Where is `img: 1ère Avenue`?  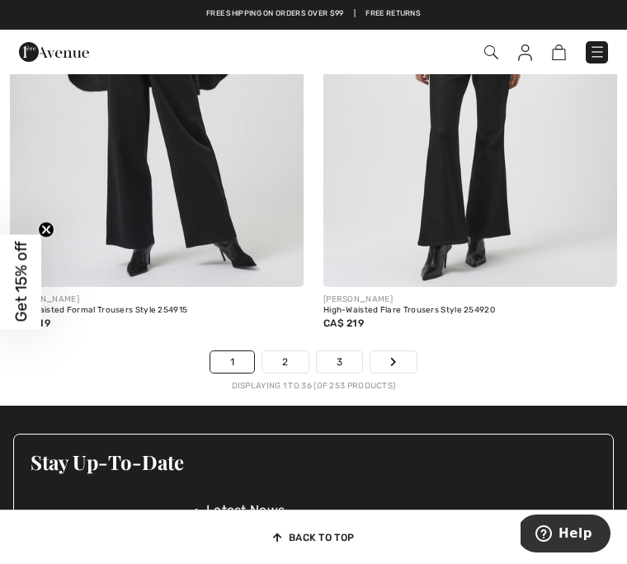
img: 1ère Avenue is located at coordinates (54, 52).